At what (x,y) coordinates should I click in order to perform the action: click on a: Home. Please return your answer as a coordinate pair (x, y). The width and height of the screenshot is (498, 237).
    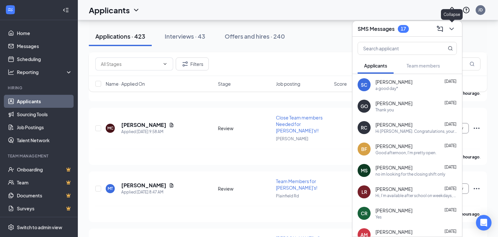
    Looking at the image, I should click on (44, 33).